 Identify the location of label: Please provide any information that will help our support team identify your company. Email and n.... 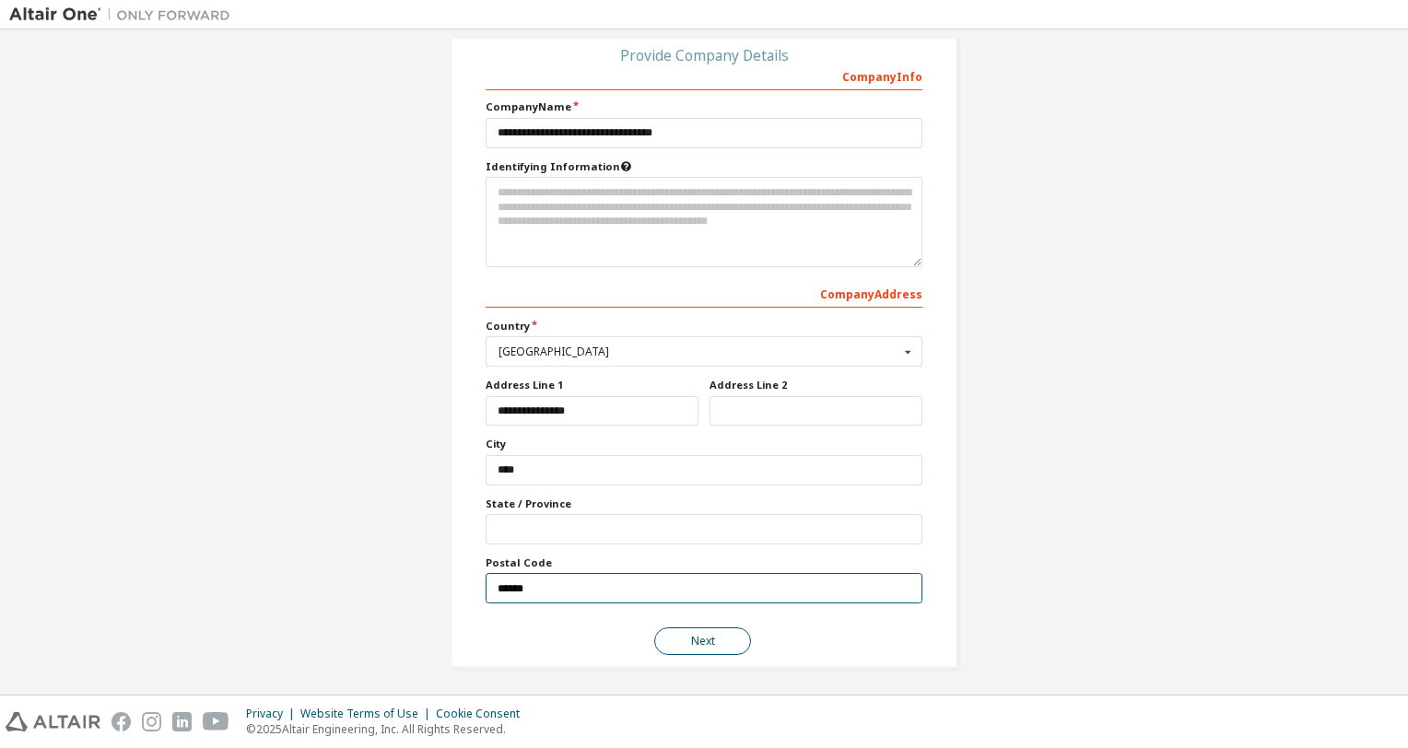
(704, 167).